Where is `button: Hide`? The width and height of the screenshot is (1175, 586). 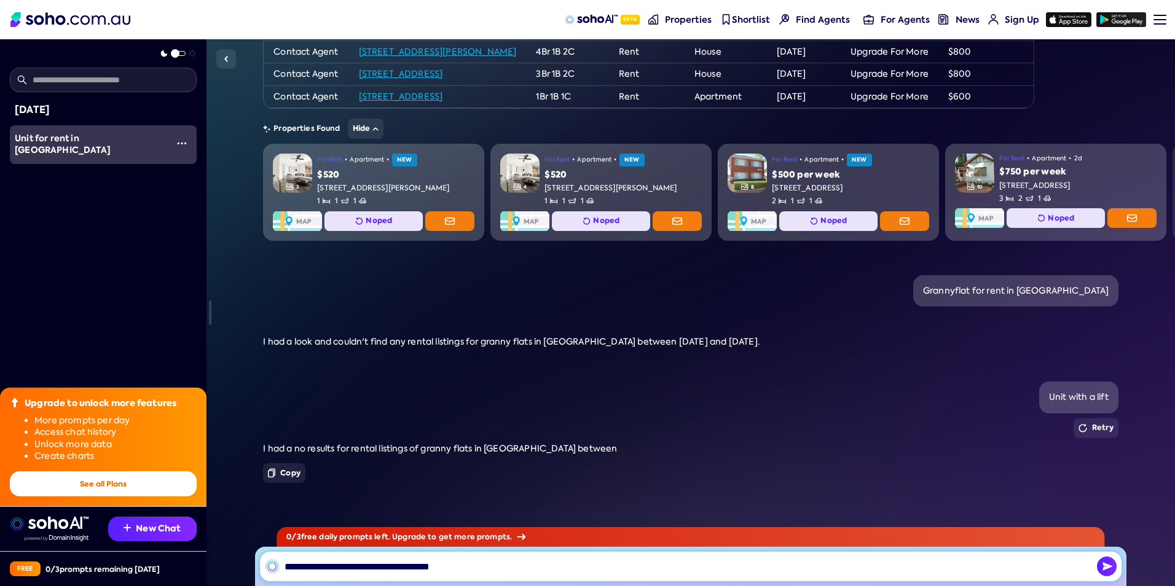 button: Hide is located at coordinates (366, 128).